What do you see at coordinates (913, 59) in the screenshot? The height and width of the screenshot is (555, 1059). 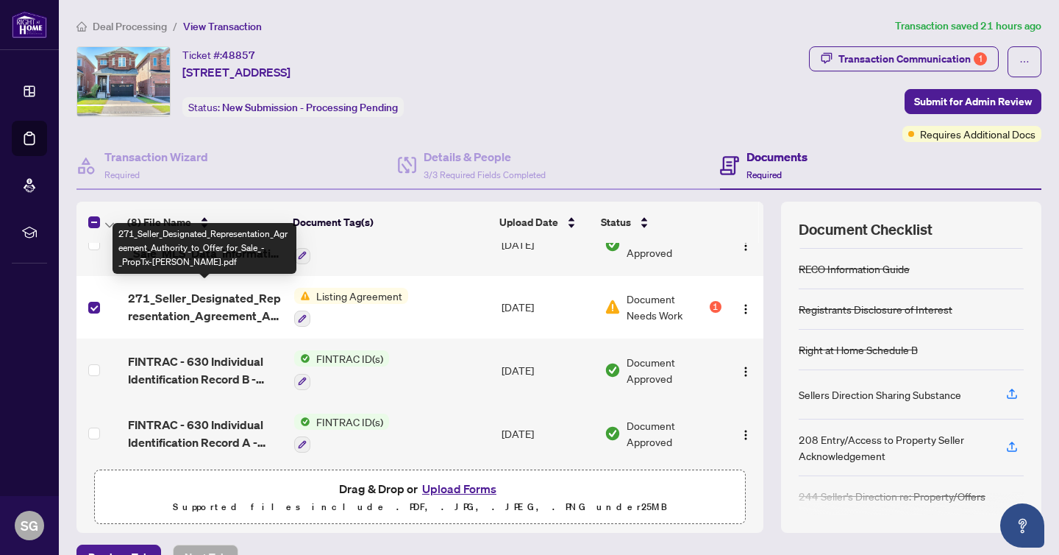 I see `div: Transaction Communication` at bounding box center [913, 59].